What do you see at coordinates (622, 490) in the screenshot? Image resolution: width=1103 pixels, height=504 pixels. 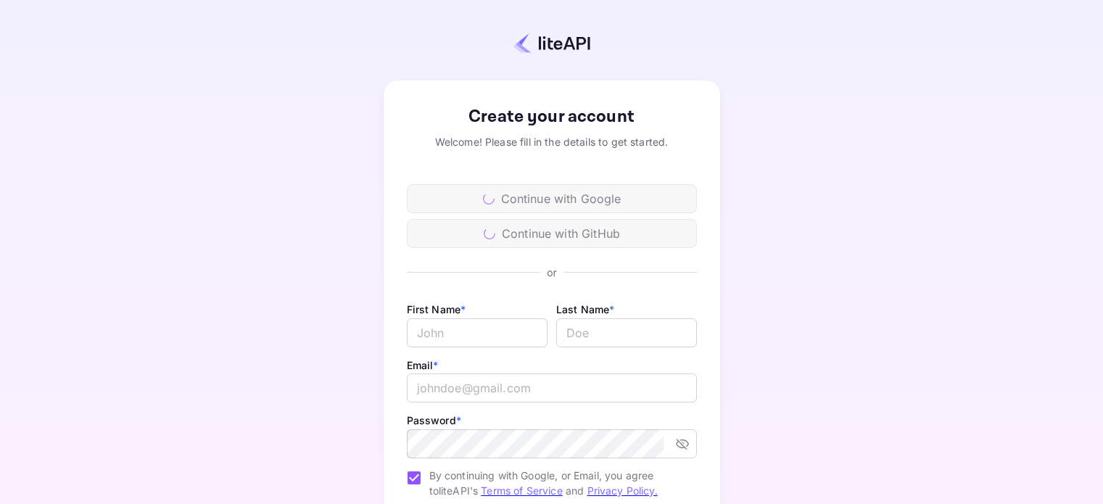 I see `a: Privacy Policy.` at bounding box center [622, 490].